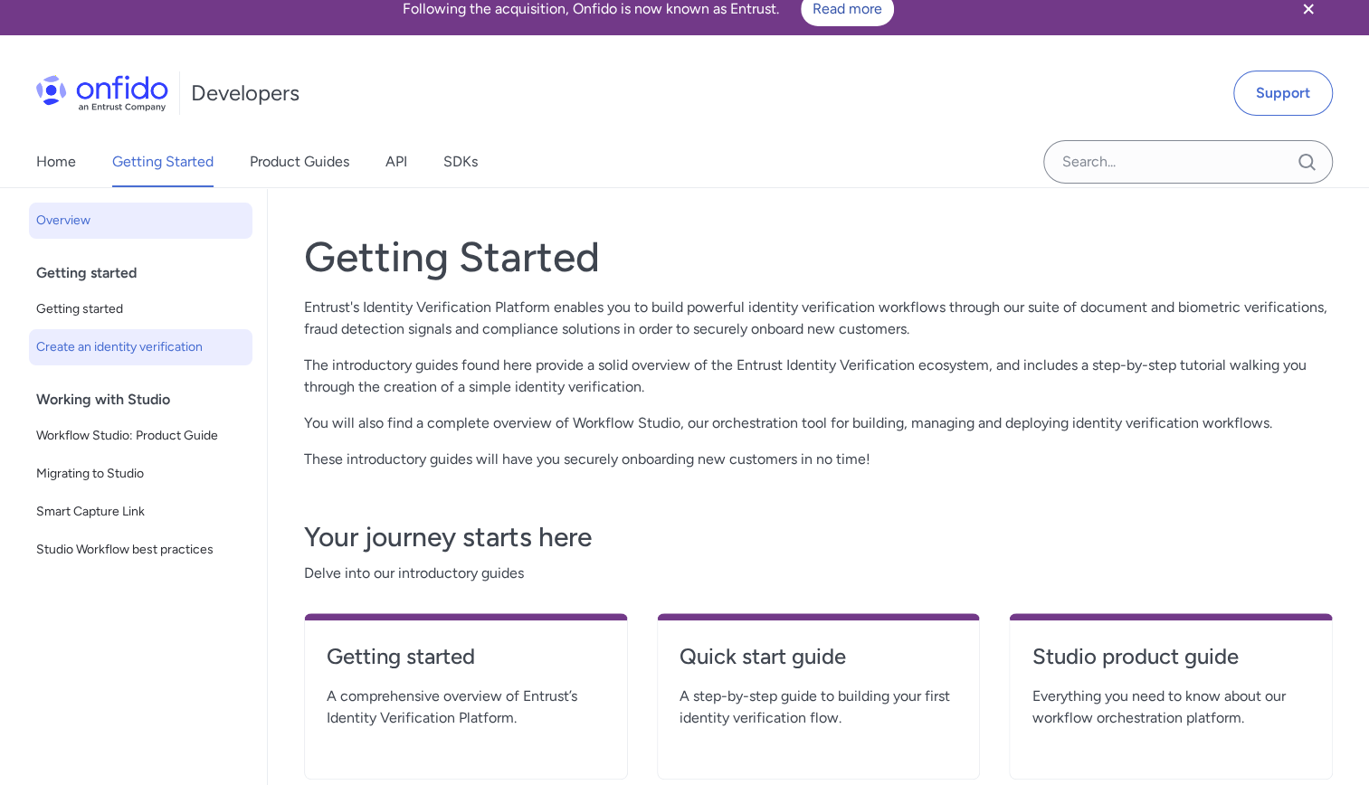 The height and width of the screenshot is (785, 1369). What do you see at coordinates (819, 664) in the screenshot?
I see `a: Quick start guide` at bounding box center [819, 664].